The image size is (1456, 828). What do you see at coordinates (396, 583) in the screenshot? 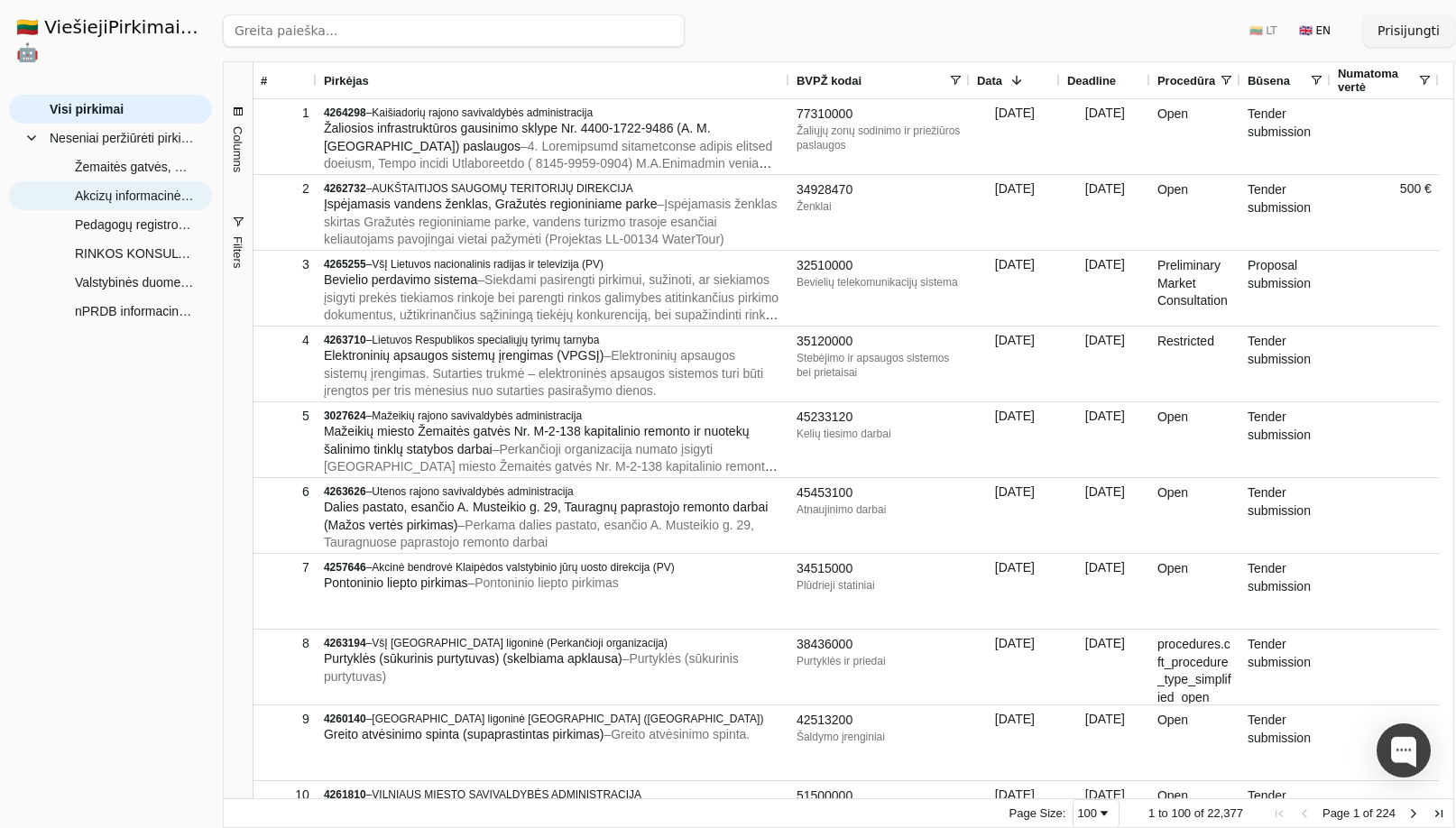
I see `span: Pontoninio liepto pirkimas` at bounding box center [396, 583].